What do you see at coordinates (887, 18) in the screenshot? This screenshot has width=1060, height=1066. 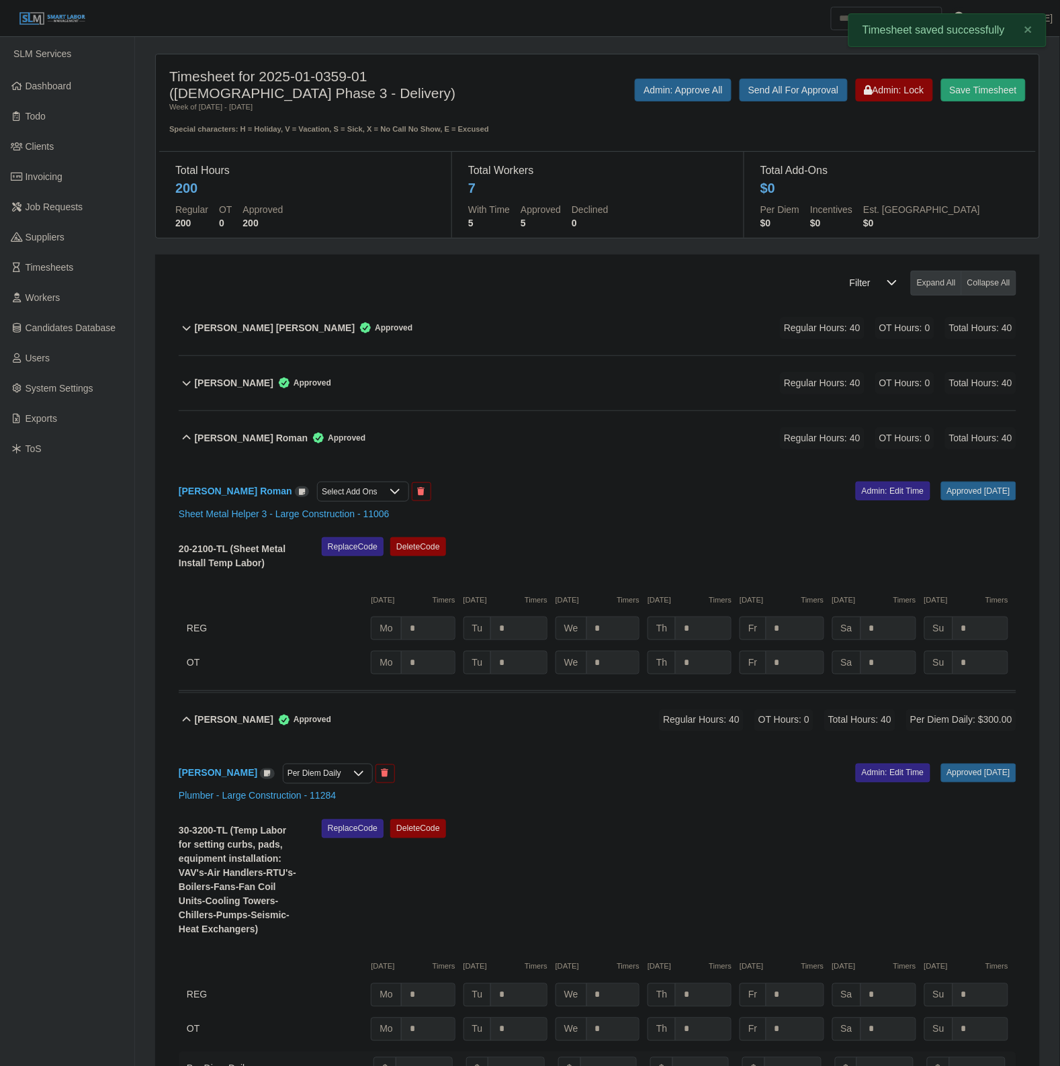 I see `input: Search` at bounding box center [887, 18].